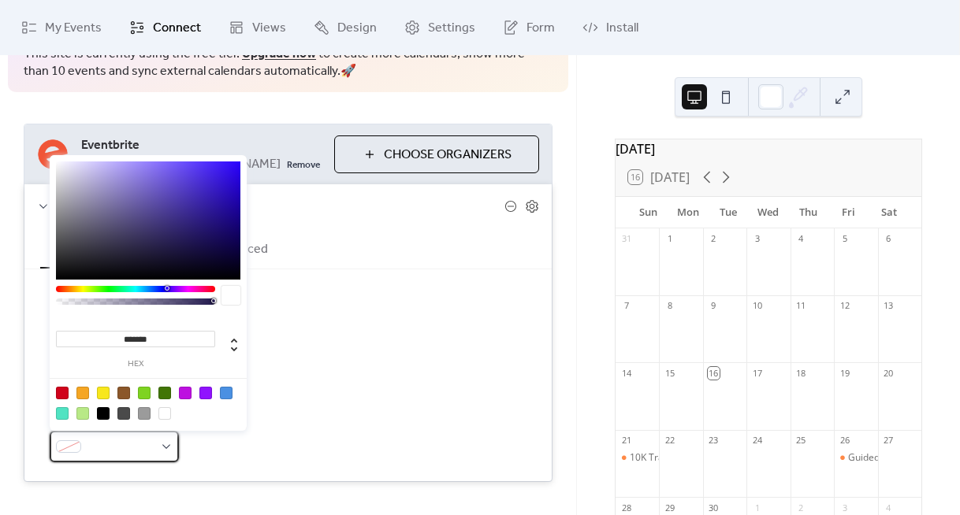 The width and height of the screenshot is (960, 515). I want to click on a: Form, so click(529, 28).